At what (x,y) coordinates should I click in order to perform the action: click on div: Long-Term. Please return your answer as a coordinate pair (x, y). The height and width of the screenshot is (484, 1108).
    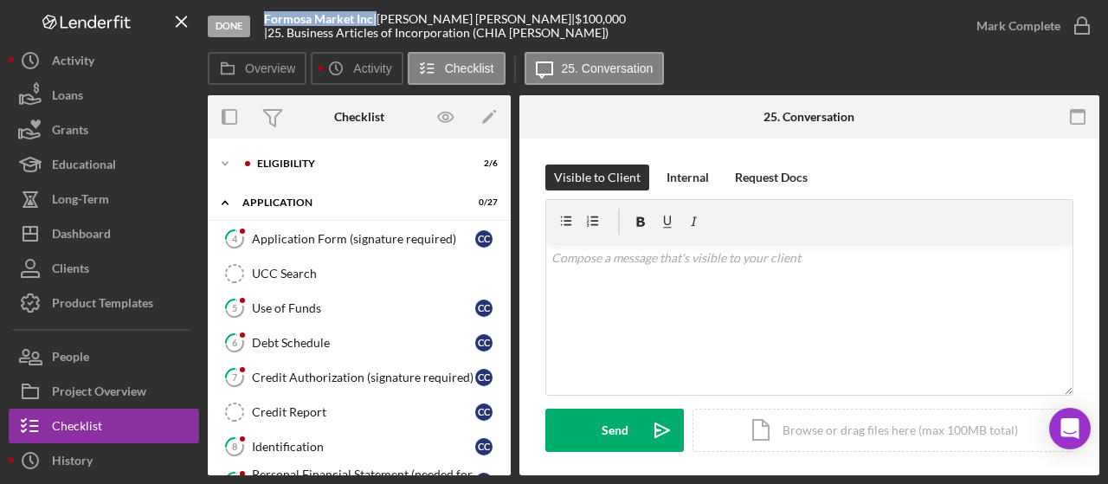
    Looking at the image, I should click on (81, 201).